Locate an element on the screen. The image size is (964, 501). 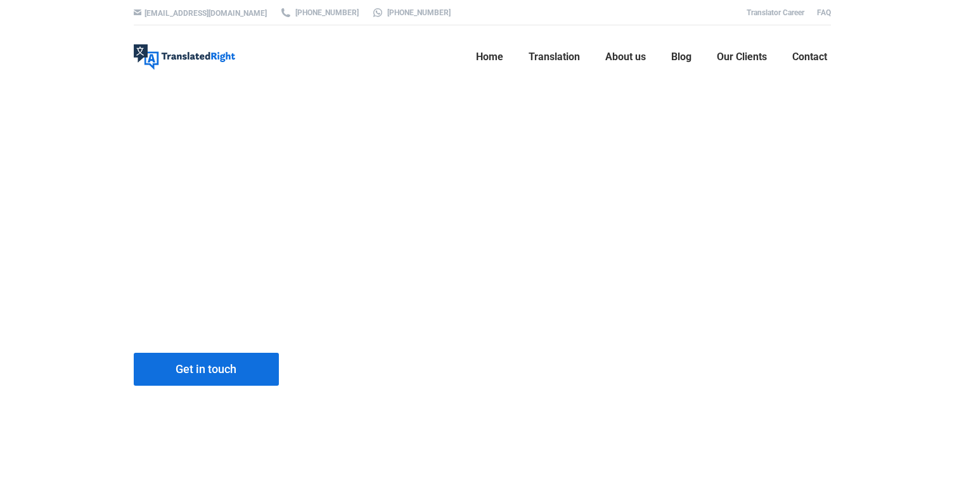
h1: Professional Translation Services That You Can Trust is located at coordinates (362, 233).